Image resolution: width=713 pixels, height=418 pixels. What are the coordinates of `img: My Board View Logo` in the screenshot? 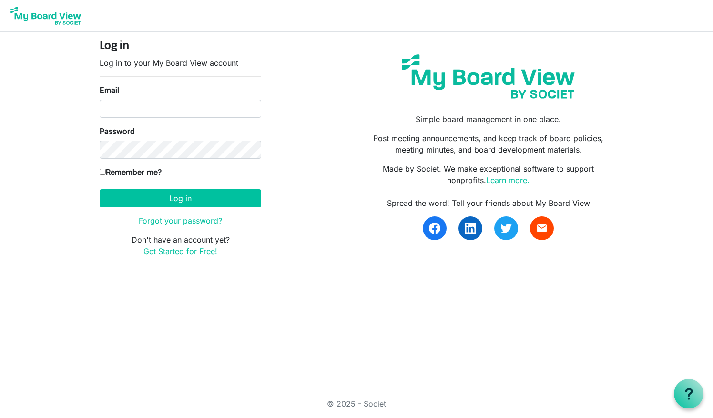 It's located at (46, 16).